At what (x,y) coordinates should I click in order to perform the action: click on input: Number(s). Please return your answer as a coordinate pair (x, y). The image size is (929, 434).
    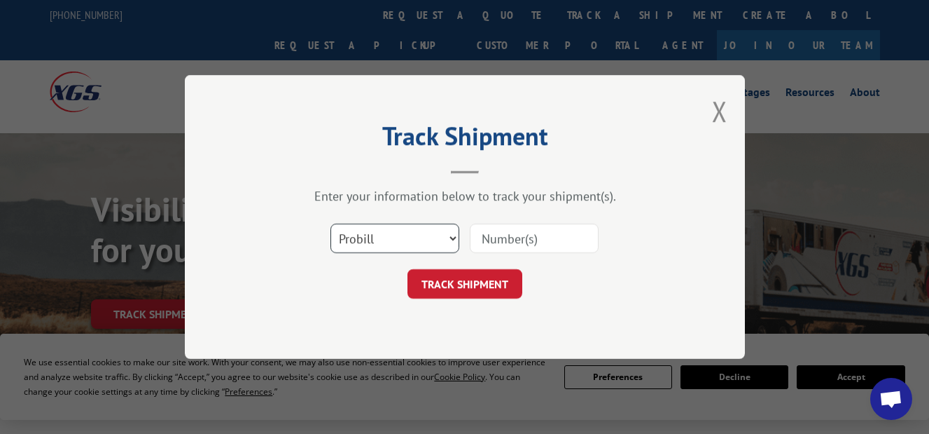
    Looking at the image, I should click on (534, 238).